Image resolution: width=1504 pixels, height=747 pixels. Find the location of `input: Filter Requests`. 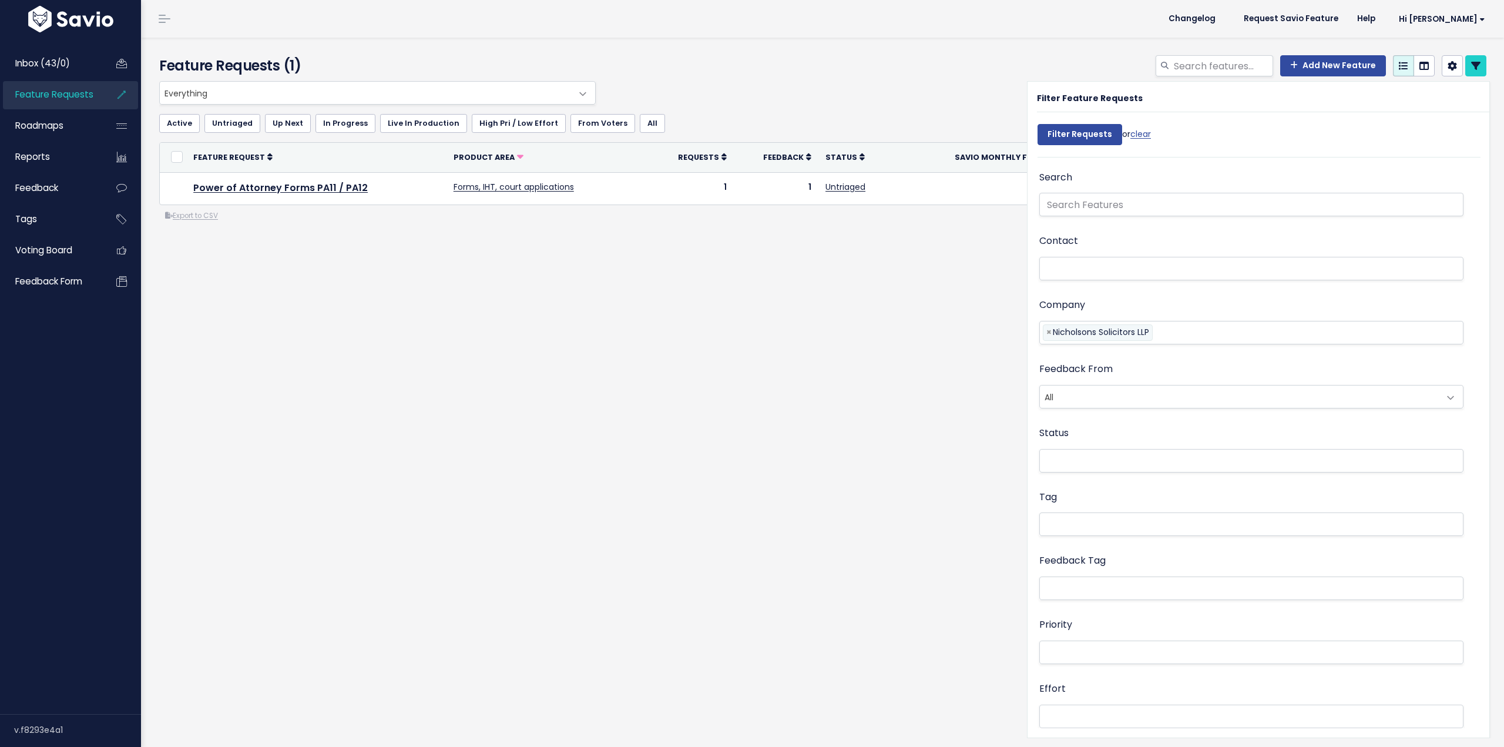

input: Filter Requests is located at coordinates (1080, 135).